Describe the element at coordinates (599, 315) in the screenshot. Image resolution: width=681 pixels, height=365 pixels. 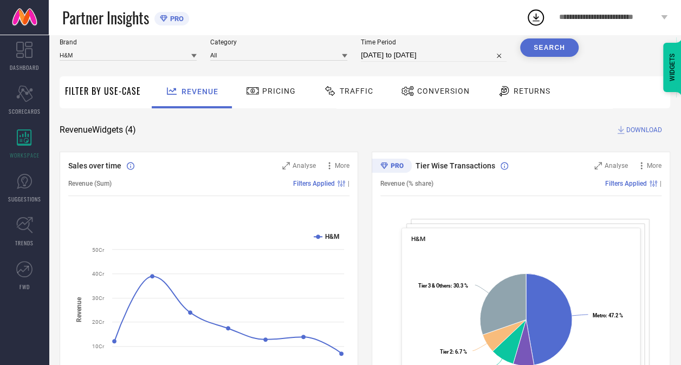
I see `tspan: Metro` at that location.